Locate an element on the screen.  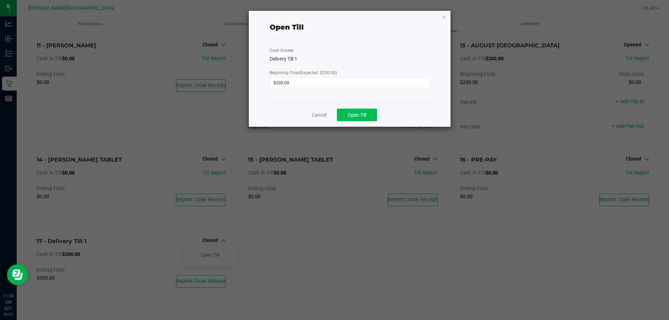
span: Beginning Float is located at coordinates (303, 73).